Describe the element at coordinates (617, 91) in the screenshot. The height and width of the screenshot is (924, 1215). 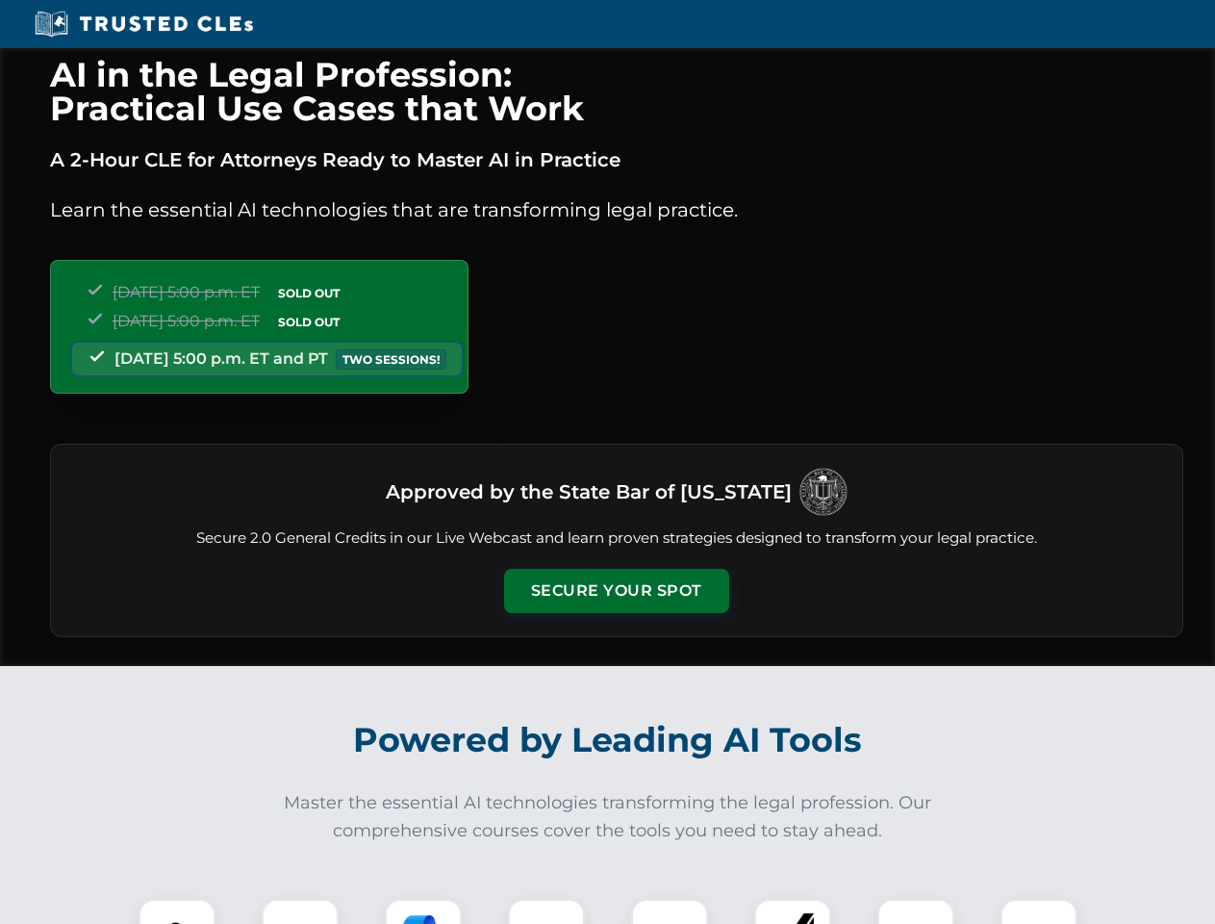
I see `h1: AI in the Legal Profession: Practical Use Cases that Work` at that location.